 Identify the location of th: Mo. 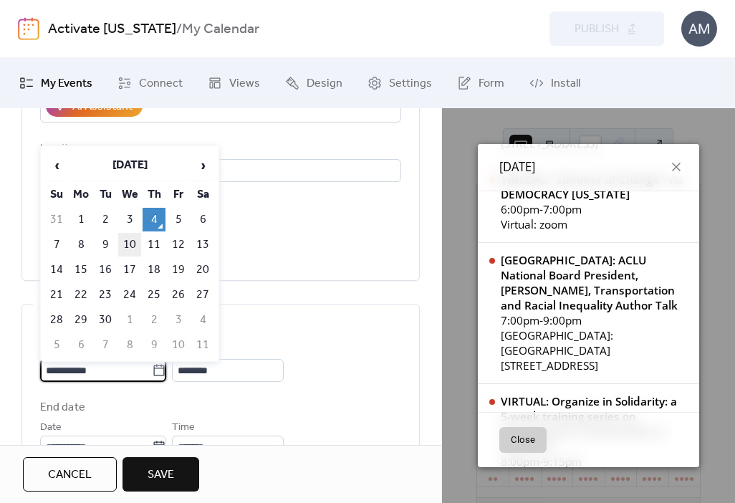
(81, 194).